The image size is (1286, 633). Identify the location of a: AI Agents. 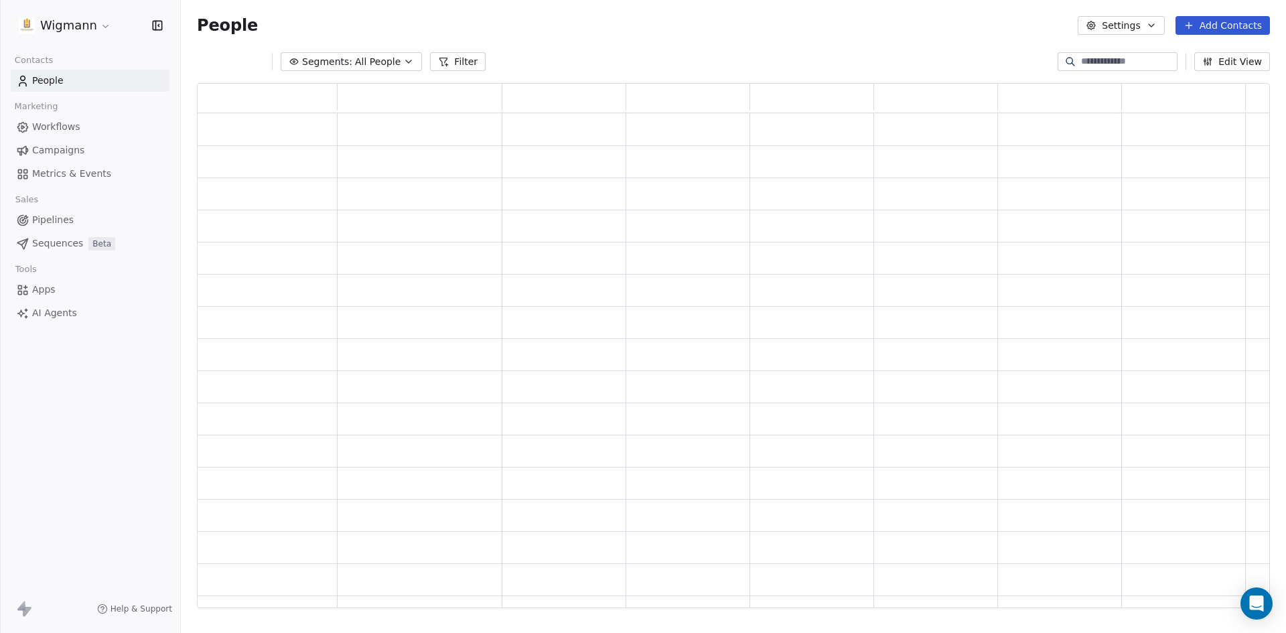
(90, 313).